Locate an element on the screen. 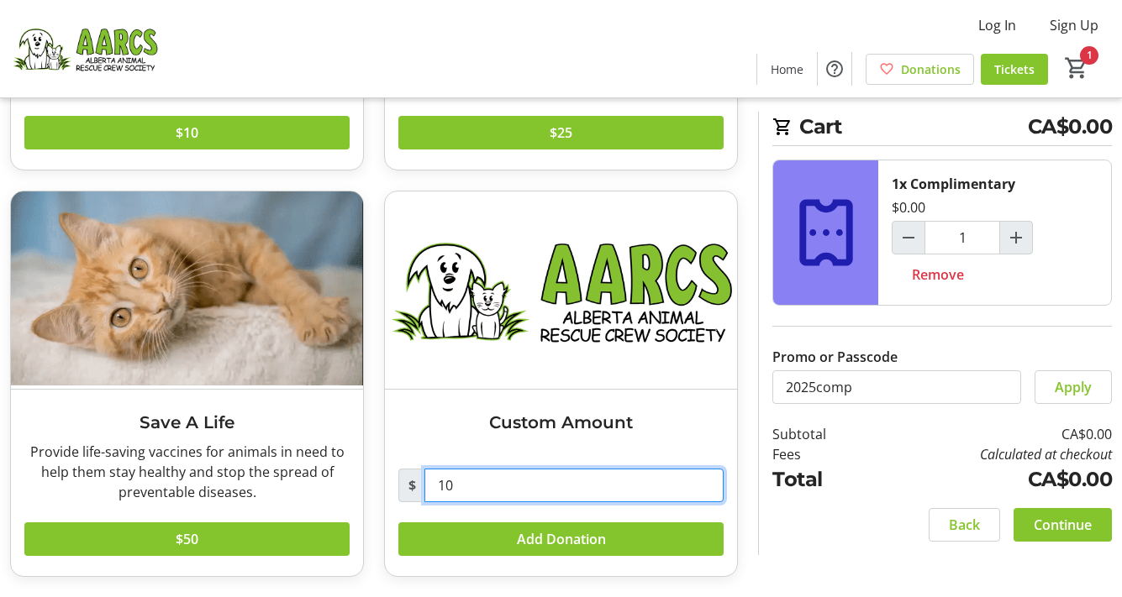 This screenshot has width=1122, height=597. span: Log In is located at coordinates (996, 25).